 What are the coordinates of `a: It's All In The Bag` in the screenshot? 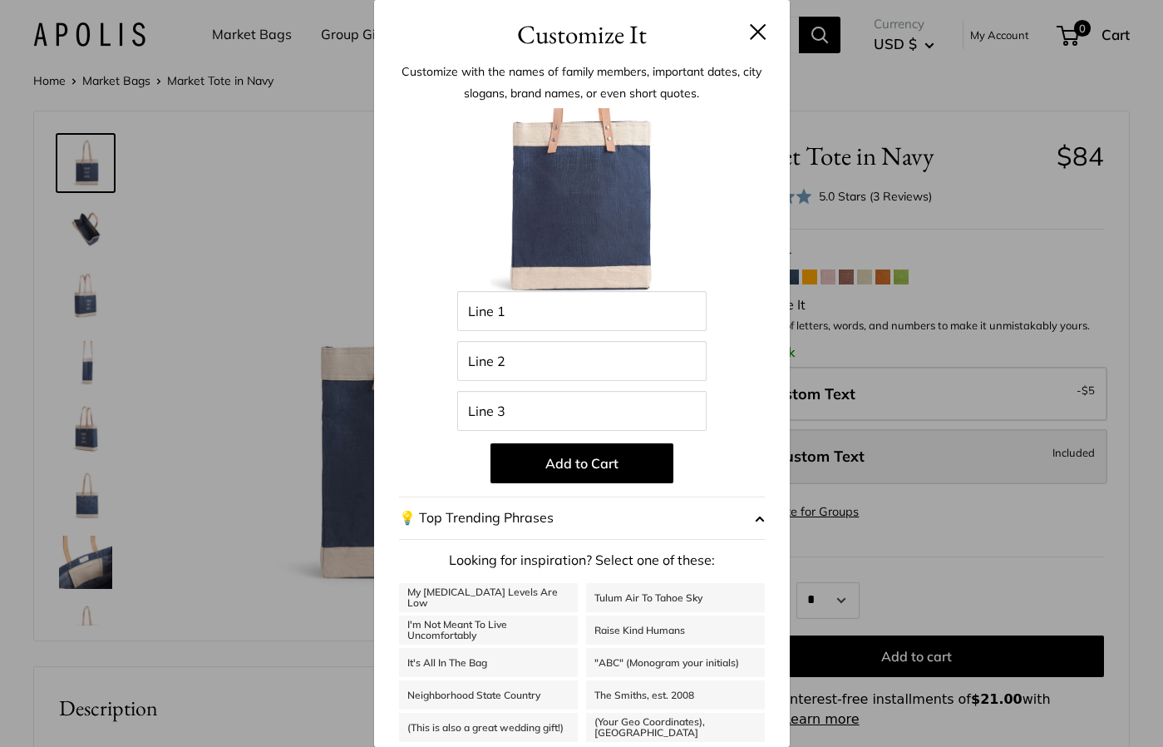 It's located at (488, 662).